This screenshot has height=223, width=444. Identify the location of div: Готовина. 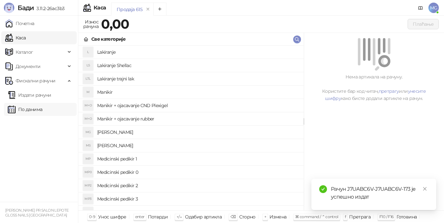
(407, 217).